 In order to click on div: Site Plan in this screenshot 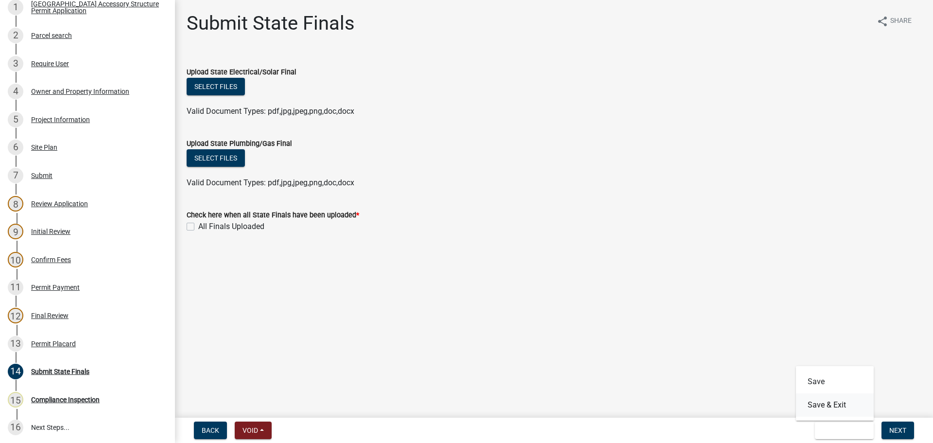, I will do `click(44, 147)`.